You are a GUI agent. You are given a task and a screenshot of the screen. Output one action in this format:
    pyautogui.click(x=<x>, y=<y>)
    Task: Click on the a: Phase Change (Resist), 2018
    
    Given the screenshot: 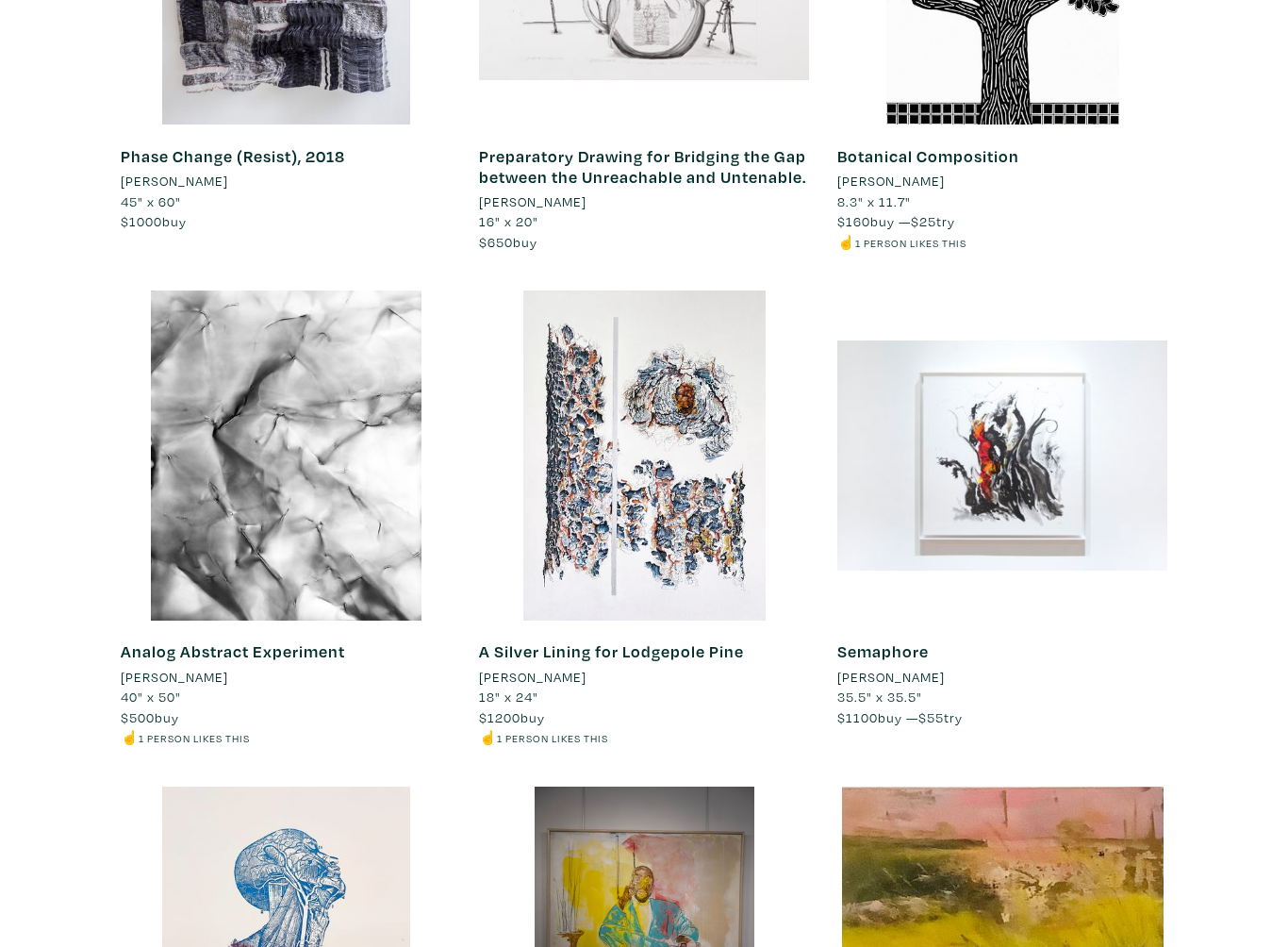 What is the action you would take?
    pyautogui.click(x=233, y=156)
    